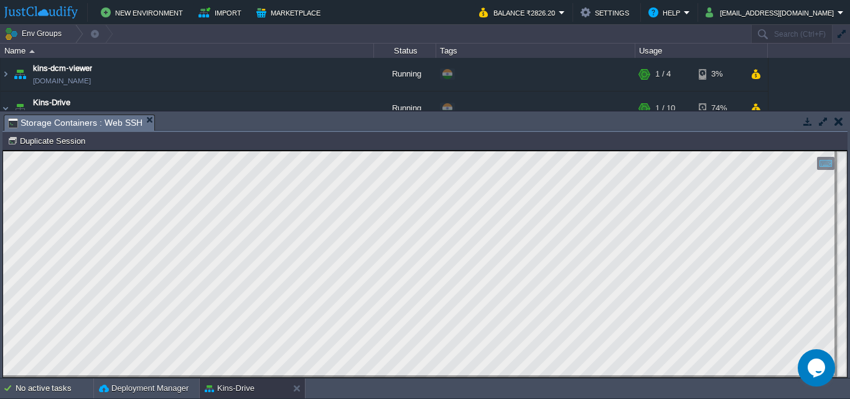 This screenshot has height=399, width=850. I want to click on a: kins-dcm-viewer, so click(62, 68).